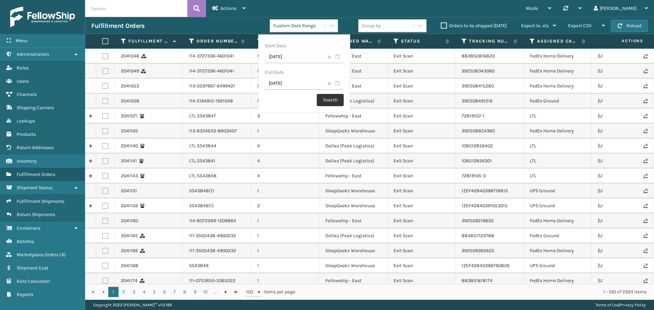 Image resolution: width=654 pixels, height=310 pixels. Describe the element at coordinates (175, 292) in the screenshot. I see `a: 7` at that location.